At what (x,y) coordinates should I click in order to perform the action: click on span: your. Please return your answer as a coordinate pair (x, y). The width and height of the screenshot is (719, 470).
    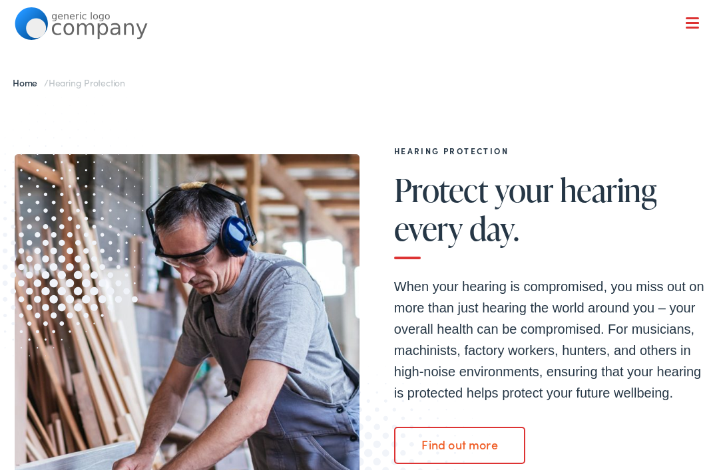
    Looking at the image, I should click on (524, 190).